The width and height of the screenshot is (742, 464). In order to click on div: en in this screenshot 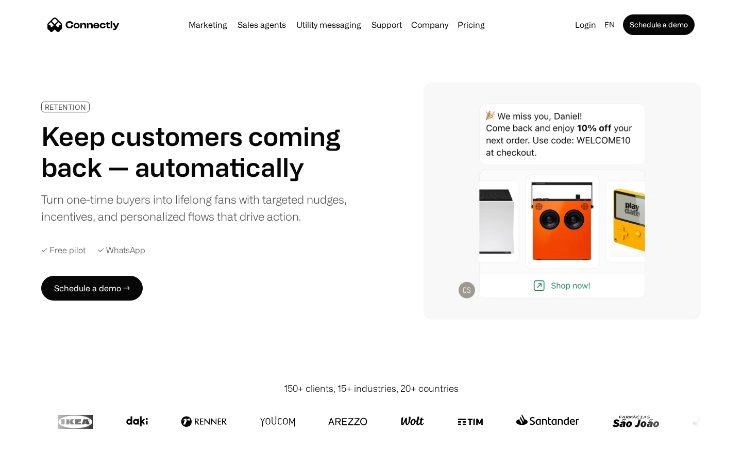, I will do `click(610, 25)`.